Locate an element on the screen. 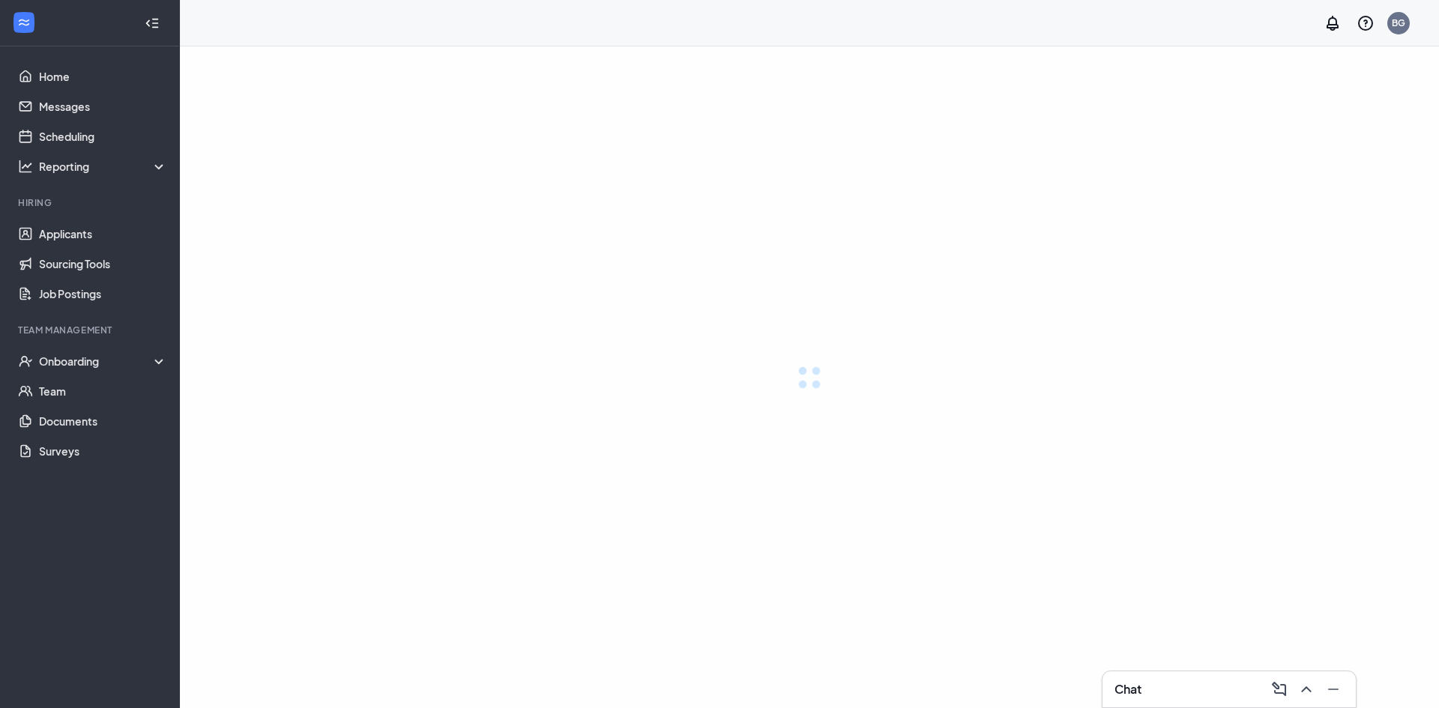  a: Team is located at coordinates (103, 391).